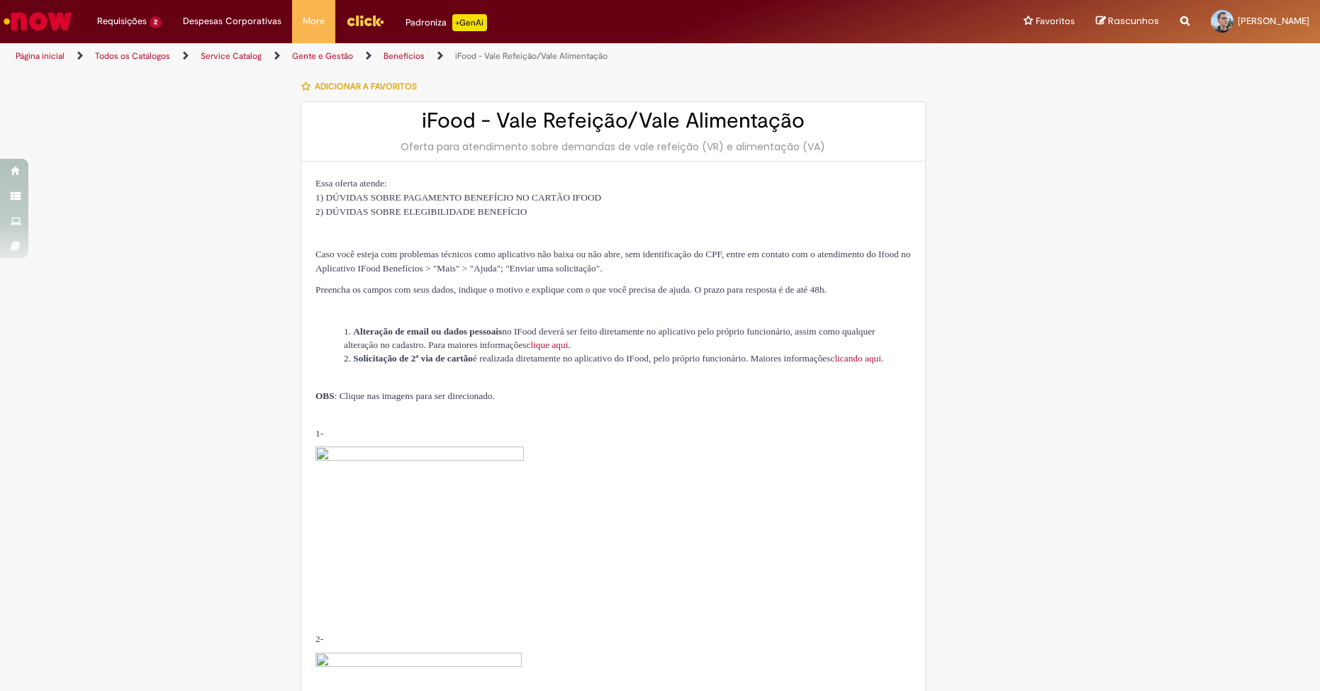 The height and width of the screenshot is (691, 1320). Describe the element at coordinates (319, 433) in the screenshot. I see `span: 1-` at that location.